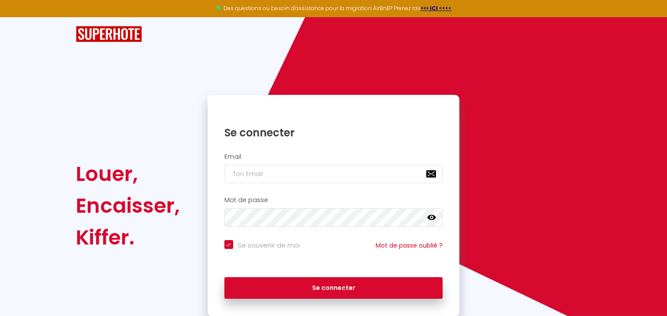 The height and width of the screenshot is (316, 667). I want to click on button: Se connecter, so click(334, 288).